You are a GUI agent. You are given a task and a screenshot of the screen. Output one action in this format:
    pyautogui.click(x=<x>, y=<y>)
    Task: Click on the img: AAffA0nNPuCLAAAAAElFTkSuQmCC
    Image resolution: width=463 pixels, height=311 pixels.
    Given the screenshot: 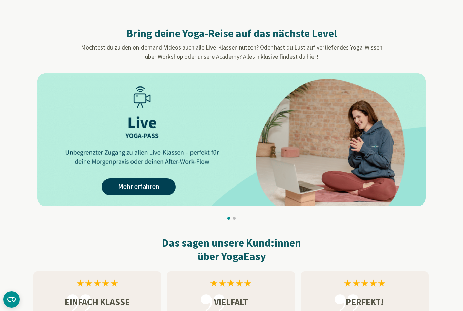 What is the action you would take?
    pyautogui.click(x=231, y=140)
    